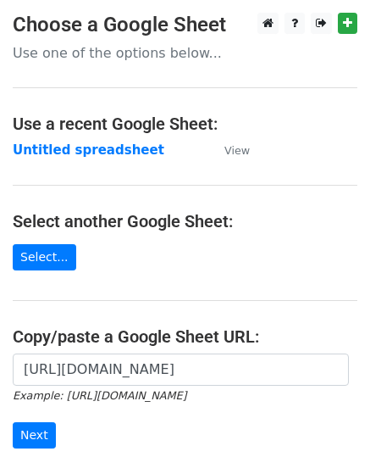 This screenshot has width=370, height=457. Describe the element at coordinates (185, 53) in the screenshot. I see `p: Use one of the options below...` at that location.